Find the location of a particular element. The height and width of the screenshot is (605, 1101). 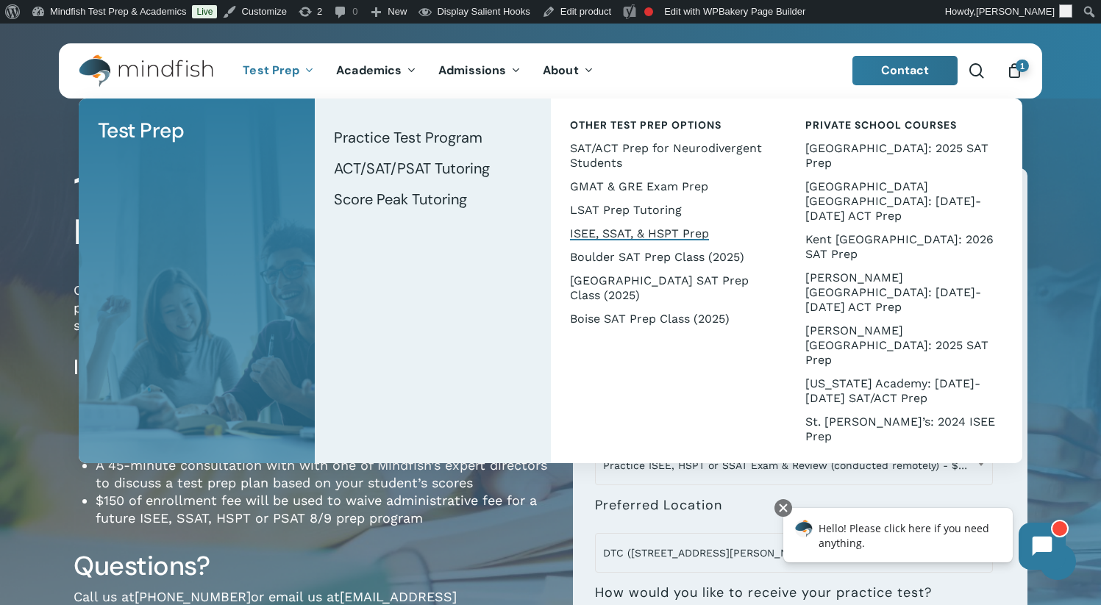

header: Main Menu is located at coordinates (550, 71).